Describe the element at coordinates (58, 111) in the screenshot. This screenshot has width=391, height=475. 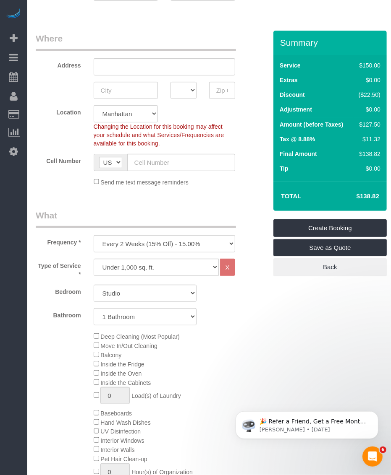
I see `label: Location` at that location.